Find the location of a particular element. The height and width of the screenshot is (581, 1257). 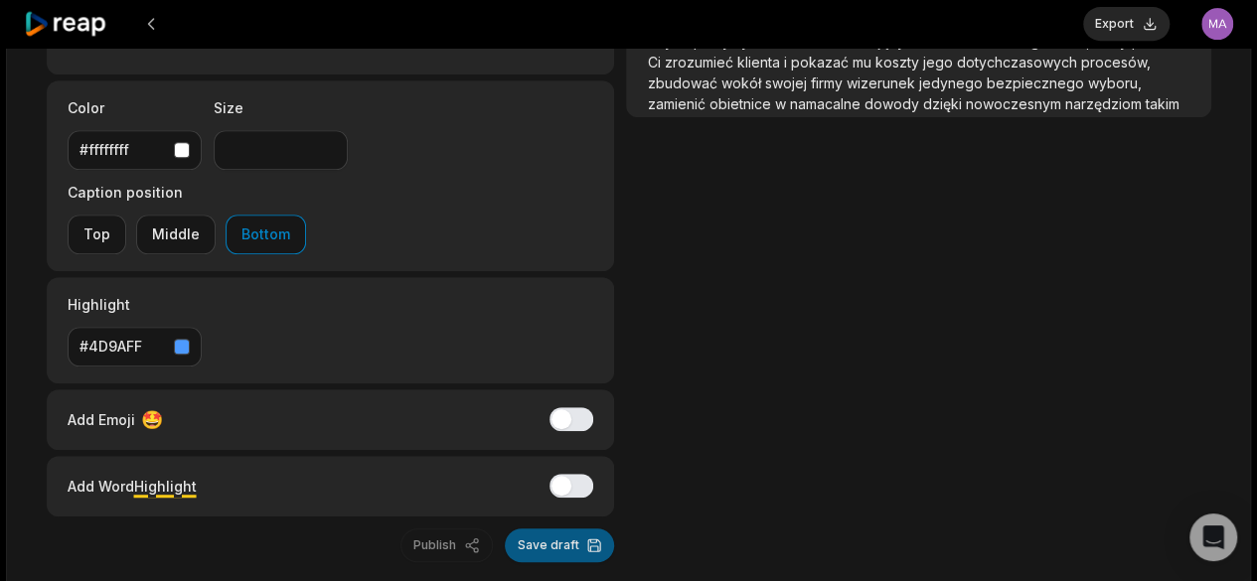

span: firmy is located at coordinates (828, 82).